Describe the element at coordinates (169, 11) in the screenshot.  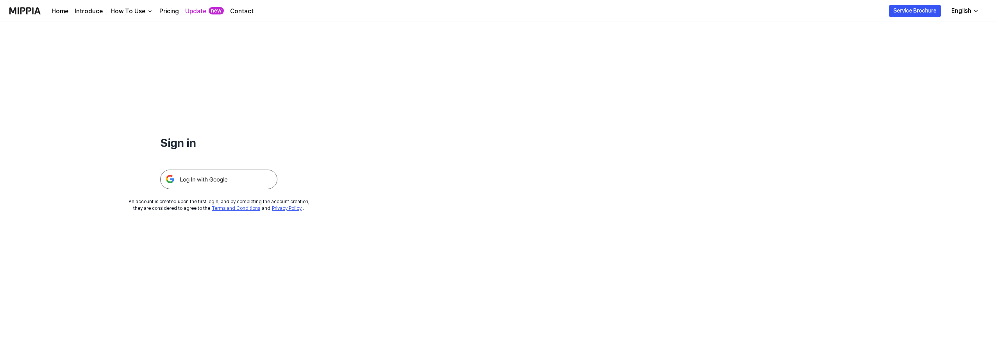
I see `a: Pricing` at that location.